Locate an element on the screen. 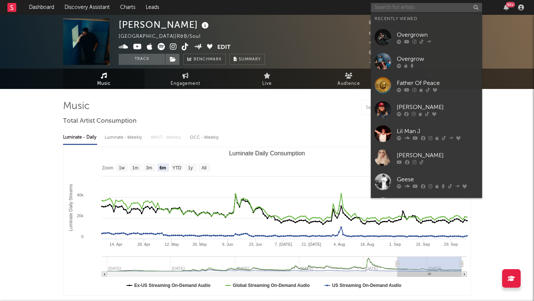 Image resolution: width=534 pixels, height=301 pixels. text: 26. May is located at coordinates (200, 244).